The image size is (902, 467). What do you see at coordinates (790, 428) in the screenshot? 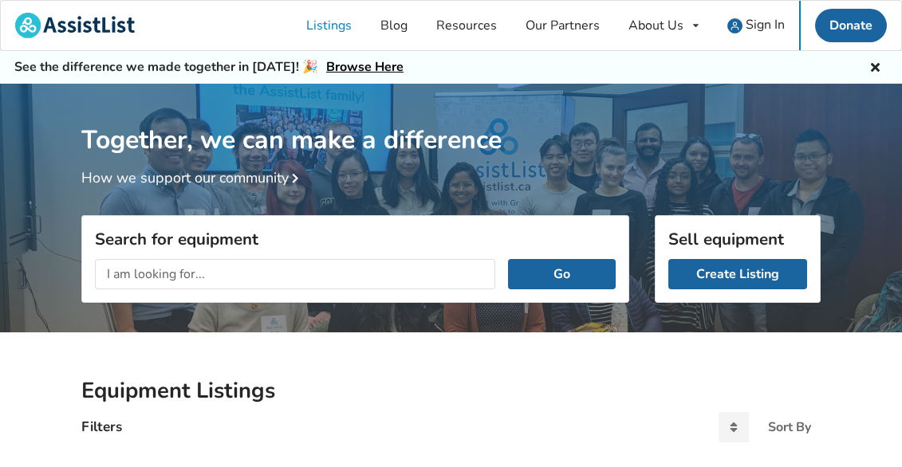
I see `div: Sort By` at bounding box center [790, 428].